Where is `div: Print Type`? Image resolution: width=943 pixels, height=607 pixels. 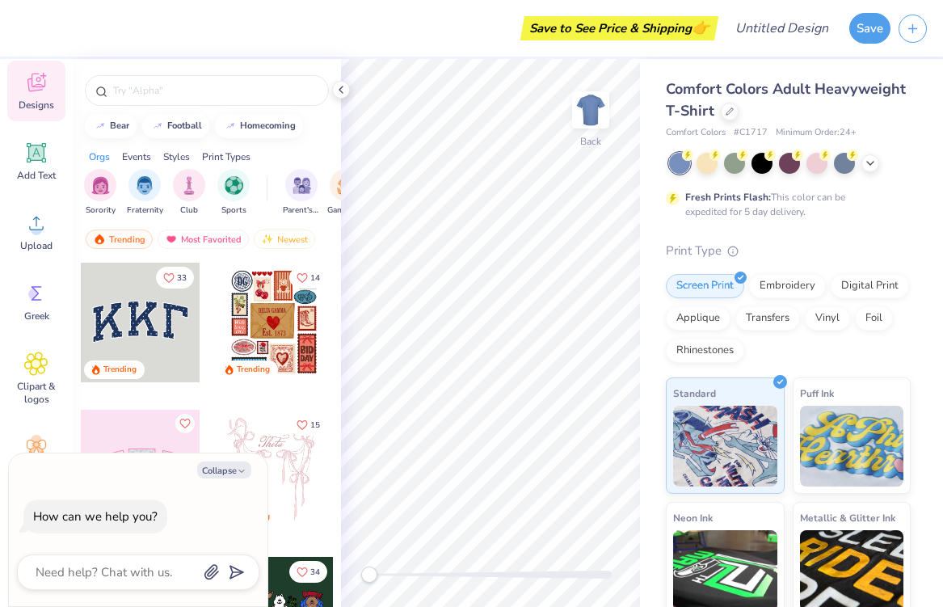 div: Print Type is located at coordinates (788, 250).